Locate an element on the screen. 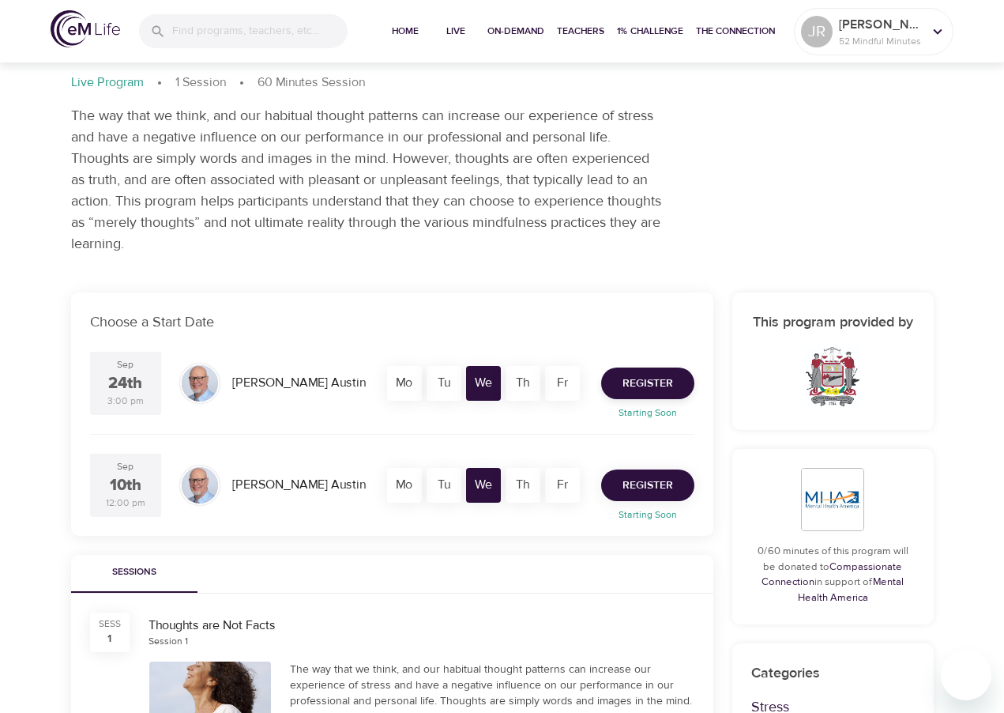  p: 60 Minutes Session is located at coordinates (311, 82).